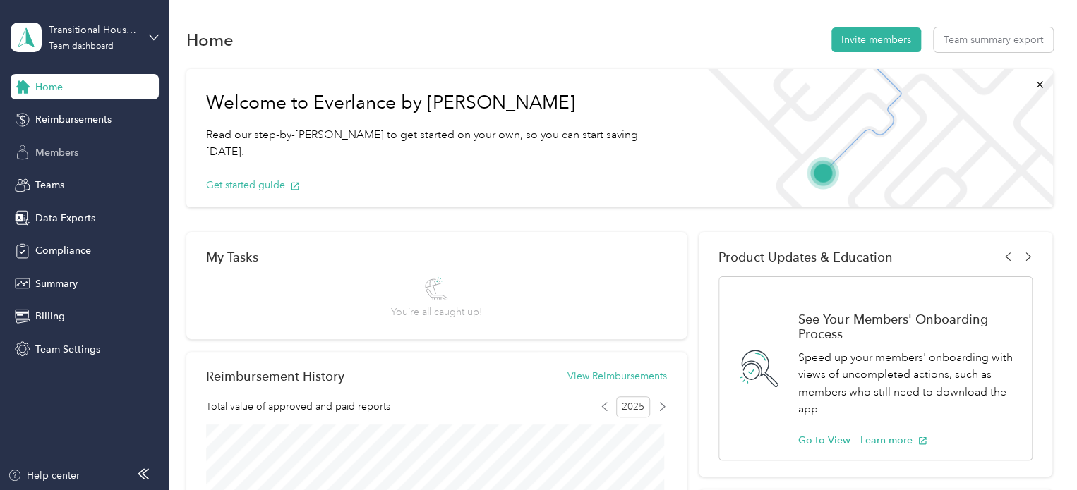  I want to click on h1: Home, so click(210, 40).